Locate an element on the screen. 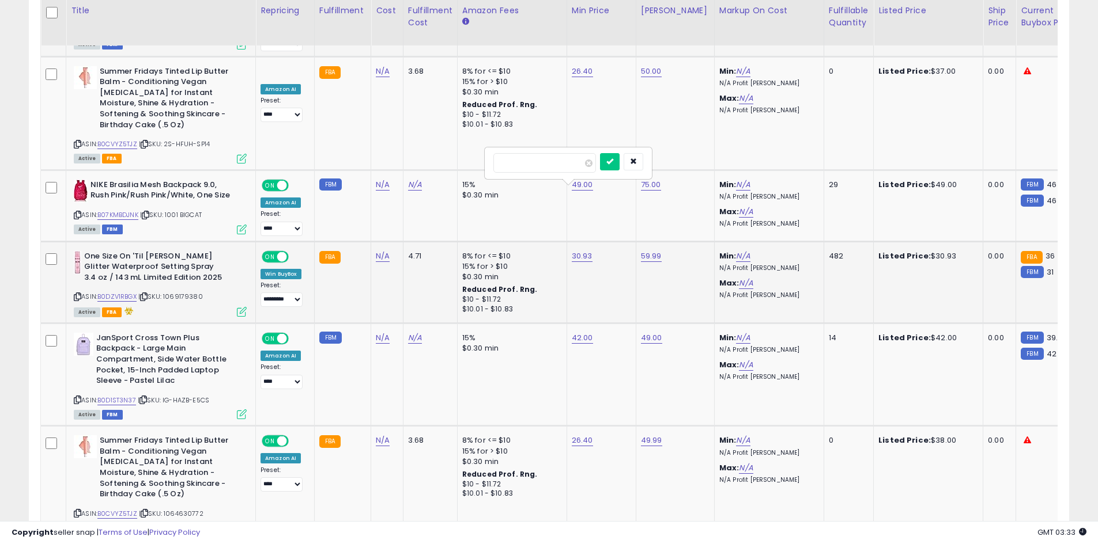 This screenshot has height=544, width=1098. img: 31AObw01hwL._SL40_.jpg is located at coordinates (85, 447).